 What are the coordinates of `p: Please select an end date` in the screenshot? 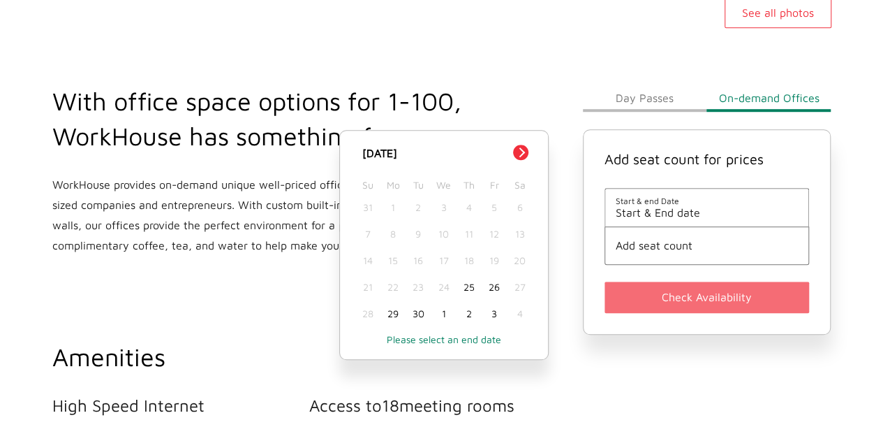 It's located at (444, 339).